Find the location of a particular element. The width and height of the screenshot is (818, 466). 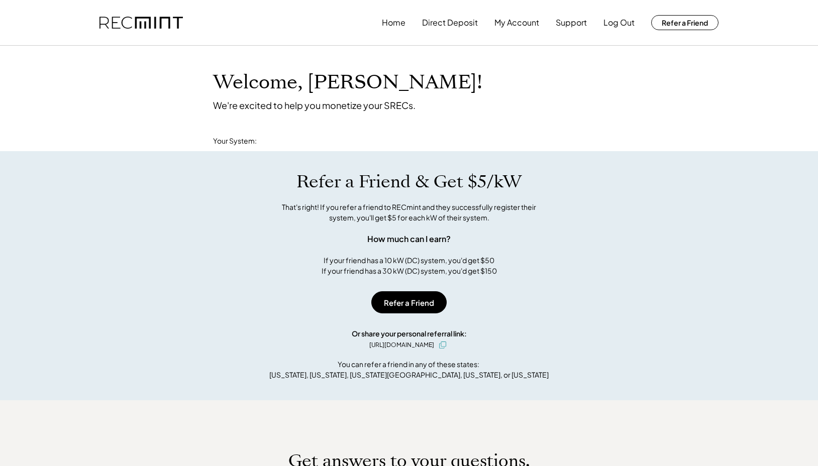

div: Or share your personal referral link: is located at coordinates (409, 333).